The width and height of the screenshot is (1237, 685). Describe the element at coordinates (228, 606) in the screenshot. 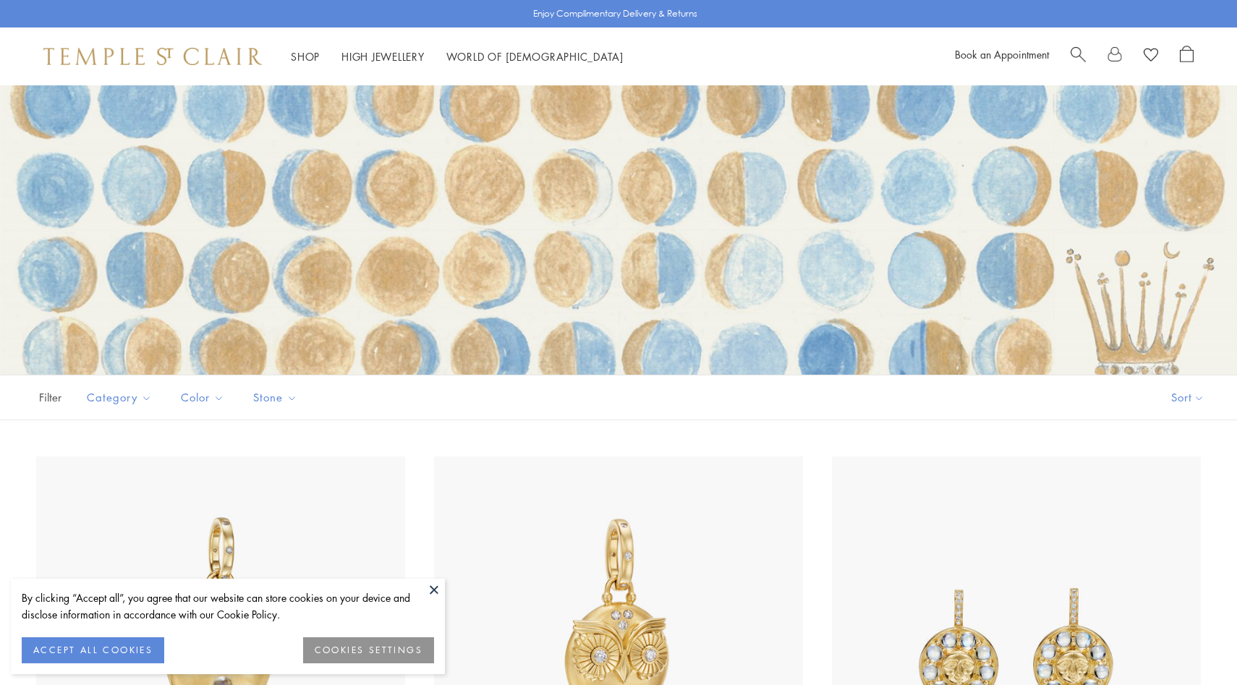

I see `div: By clicking “Accept all”, you agree that our website can store cookies on your device and disclos...` at that location.